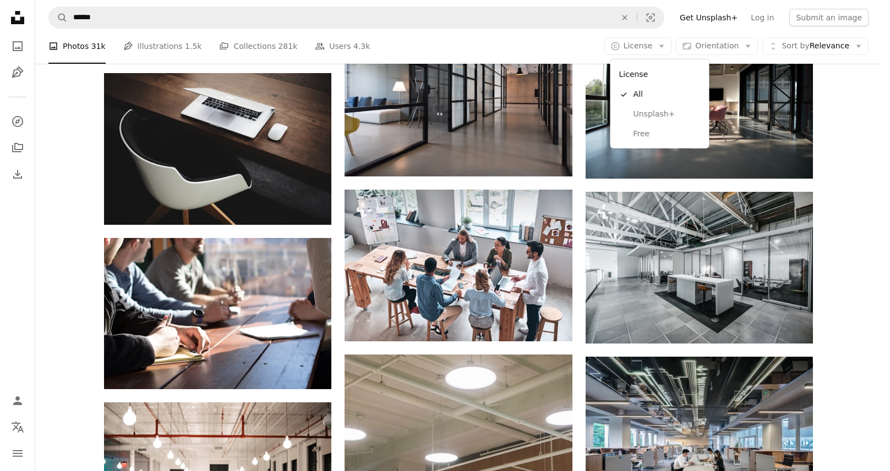  Describe the element at coordinates (638, 46) in the screenshot. I see `span: License` at that location.